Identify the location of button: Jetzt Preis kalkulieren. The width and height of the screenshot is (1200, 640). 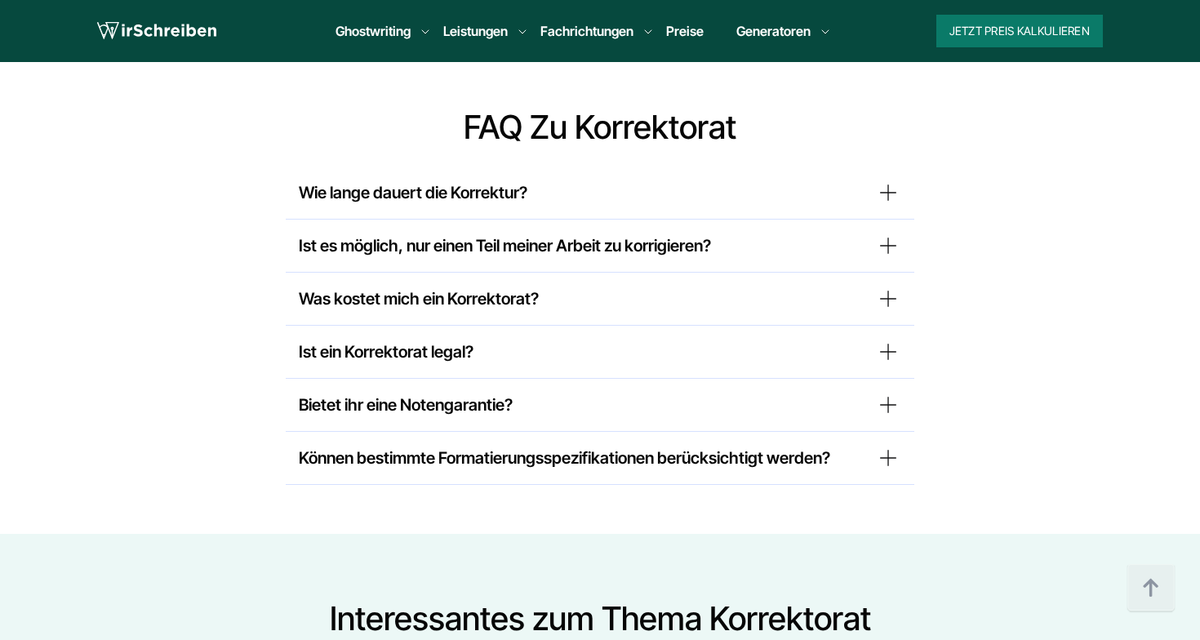
(1020, 31).